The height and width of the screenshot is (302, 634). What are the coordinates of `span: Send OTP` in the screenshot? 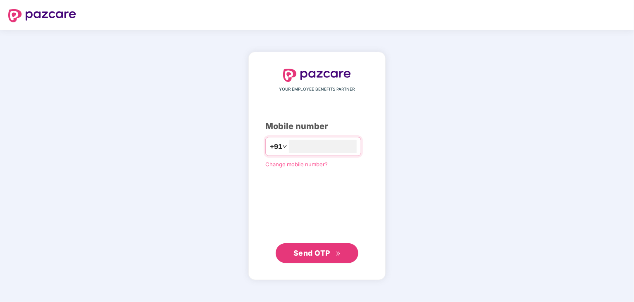 It's located at (312, 252).